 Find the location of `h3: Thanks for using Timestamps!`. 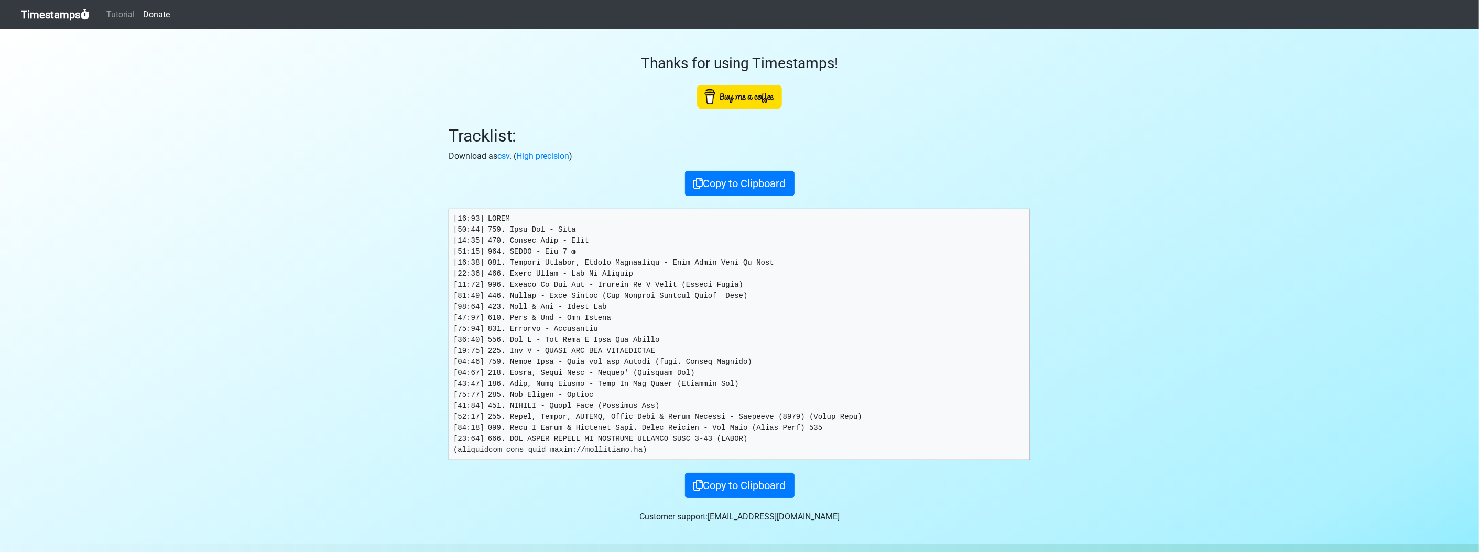

h3: Thanks for using Timestamps! is located at coordinates (739, 63).